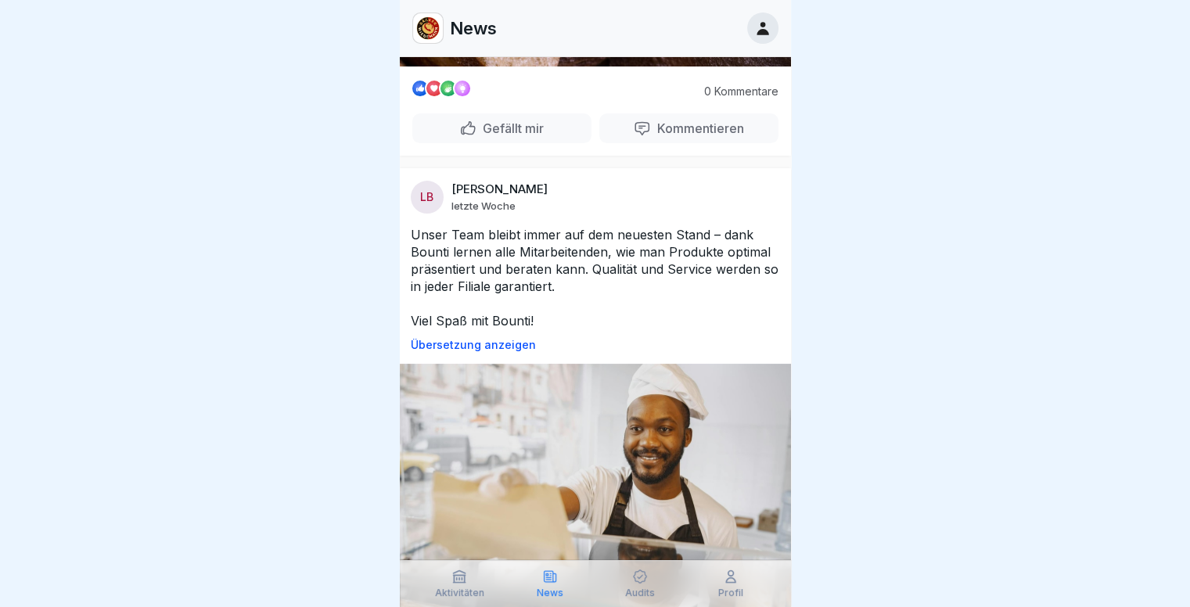 Image resolution: width=1190 pixels, height=607 pixels. I want to click on p: Unser Team bleibt immer auf dem neuesten Stand – dank Bounti lernen alle Mitarbeitenden, wie man ..., so click(596, 278).